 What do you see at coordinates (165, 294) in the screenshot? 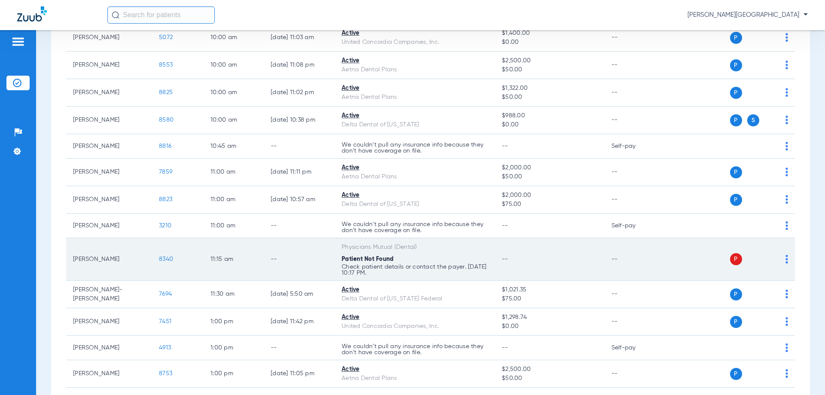
I see `span: 7694` at bounding box center [165, 294].